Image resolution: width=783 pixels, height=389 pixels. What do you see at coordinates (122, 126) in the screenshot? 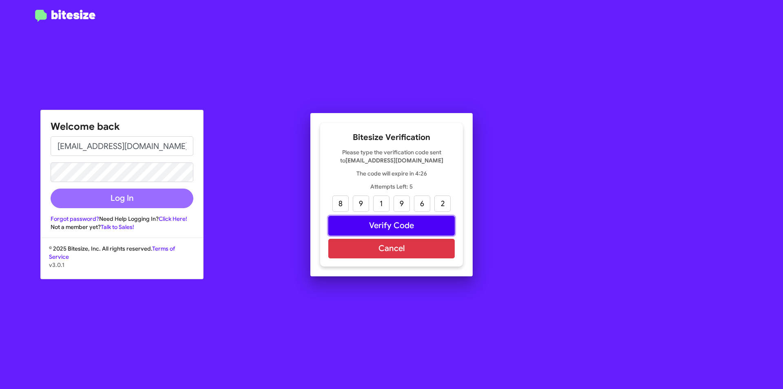
I see `h1: Welcome back` at bounding box center [122, 126].